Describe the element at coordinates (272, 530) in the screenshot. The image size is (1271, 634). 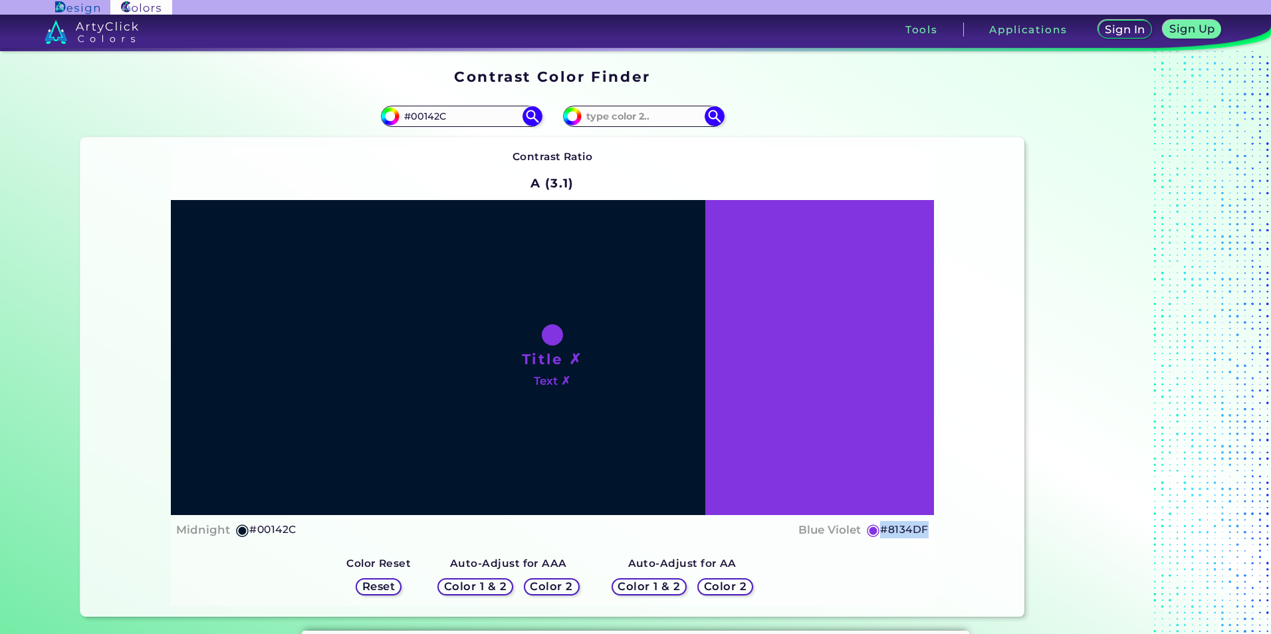
I see `h5: #00142C` at that location.